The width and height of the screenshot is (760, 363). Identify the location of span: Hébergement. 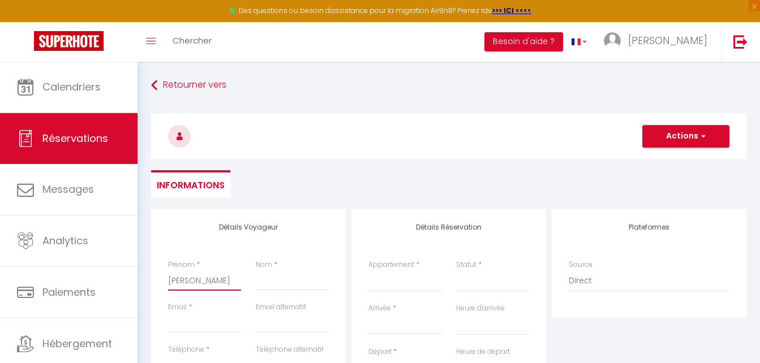
(77, 343).